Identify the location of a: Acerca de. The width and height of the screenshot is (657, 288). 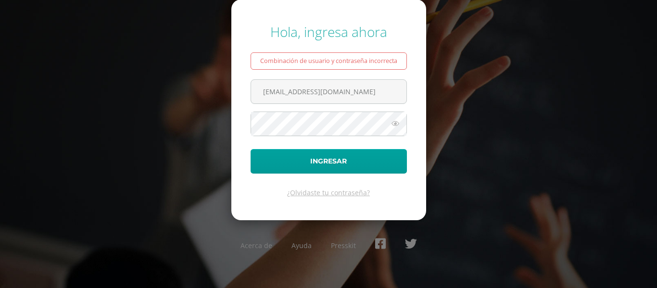
(257, 245).